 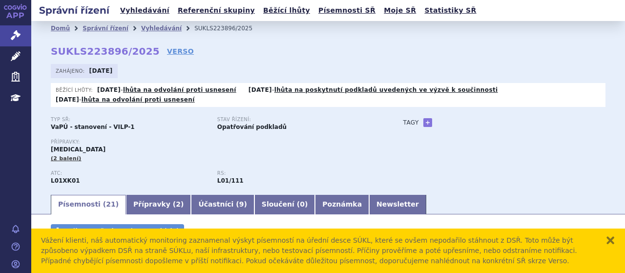 What do you see at coordinates (318, 251) in the screenshot?
I see `div: Vážení klienti, náš automatický monitoring zaznamenal výskyt písemností na úřední desce SÚKL, kte...` at bounding box center [318, 251].